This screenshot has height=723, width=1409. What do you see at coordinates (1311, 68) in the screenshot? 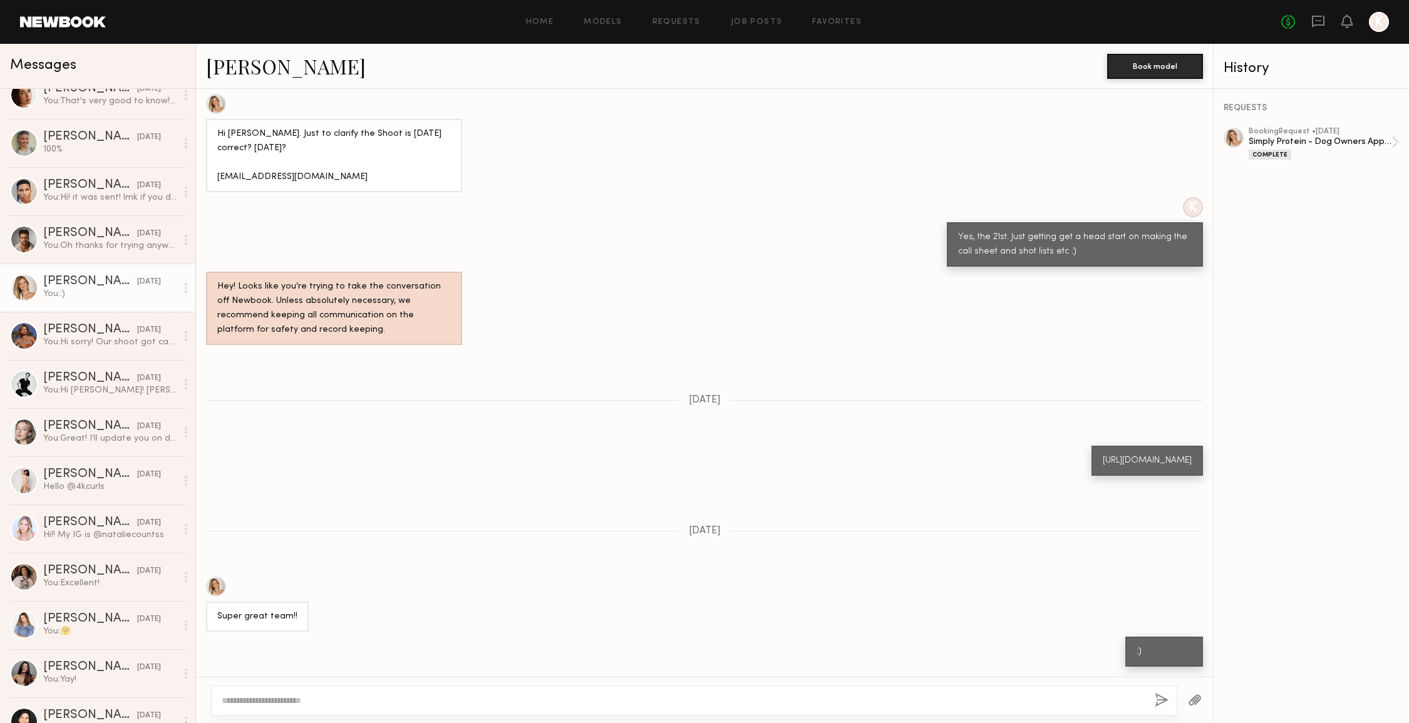
I see `div: History` at bounding box center [1311, 68].